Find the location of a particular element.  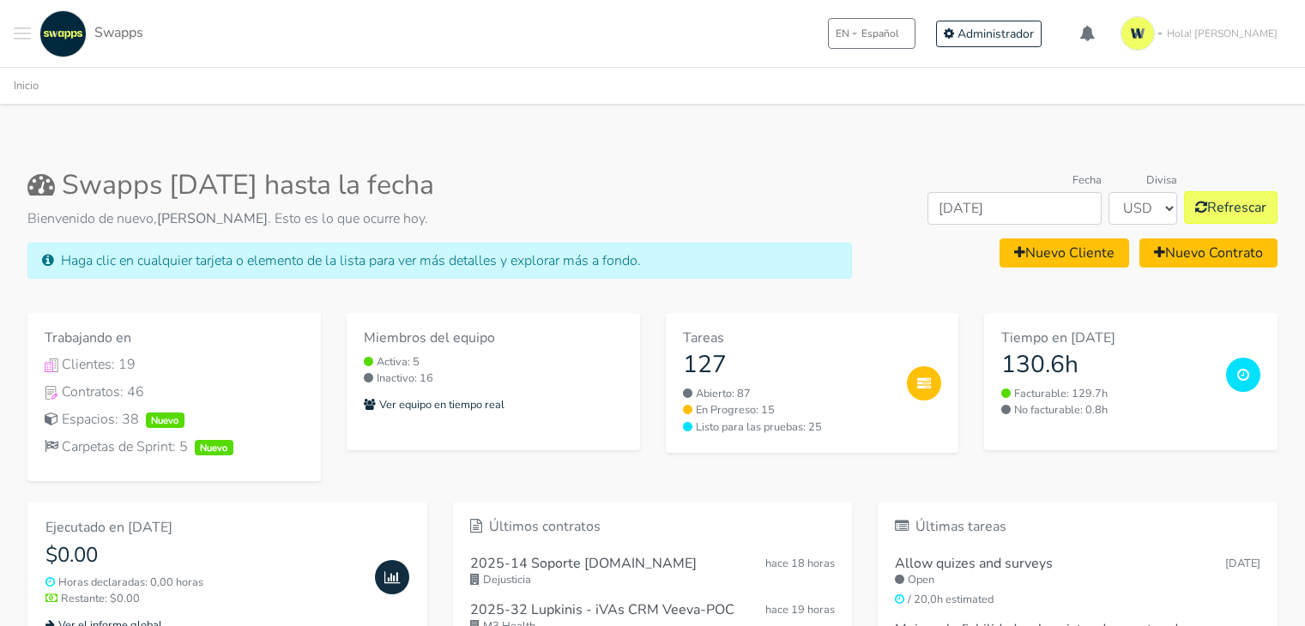

small: Ver equipo en tiempo real is located at coordinates (434, 405).